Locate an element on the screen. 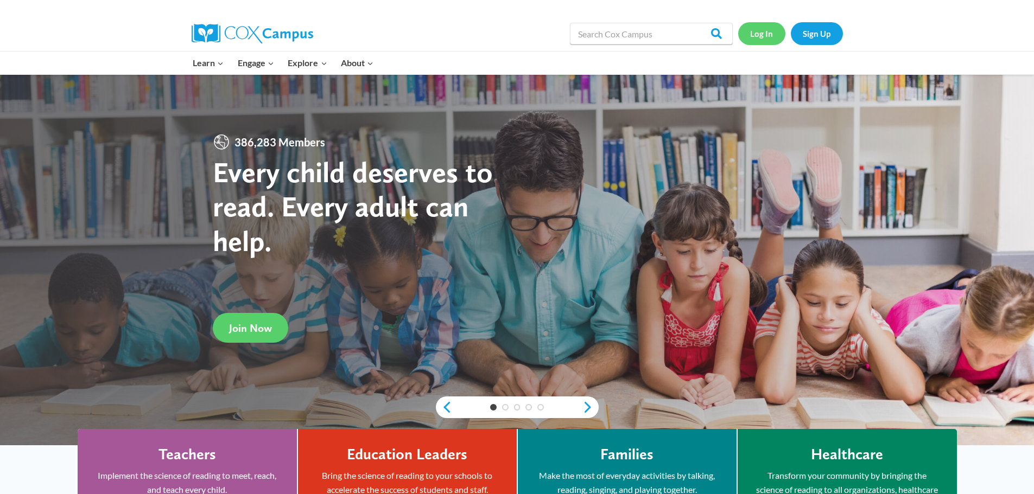  h4: Teachers is located at coordinates (187, 455).